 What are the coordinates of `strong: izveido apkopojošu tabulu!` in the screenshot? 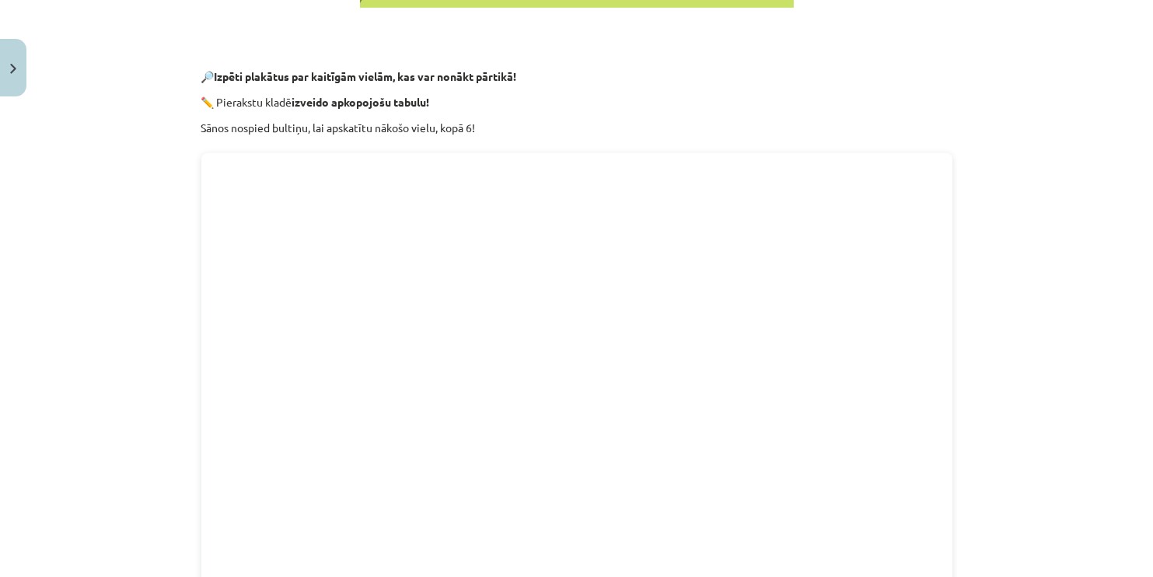 It's located at (361, 102).